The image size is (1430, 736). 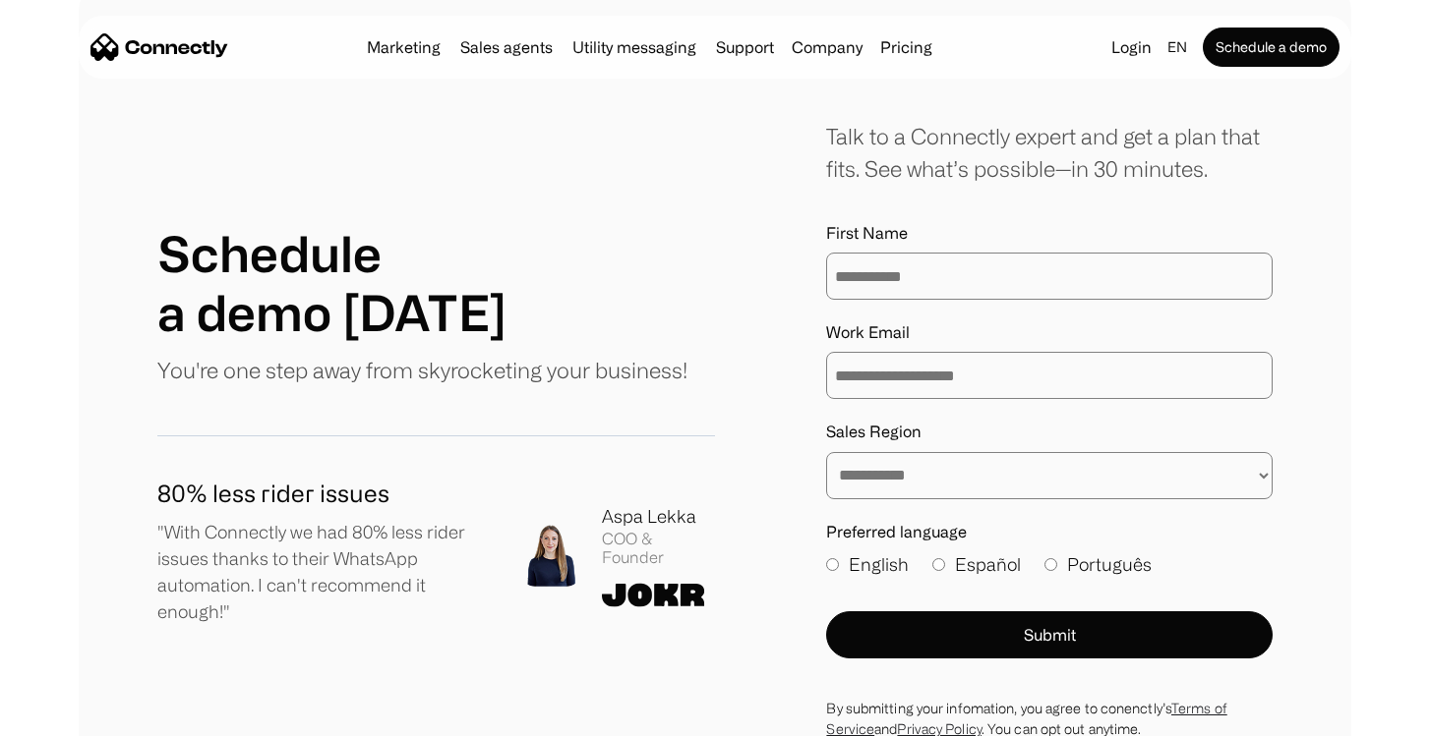 What do you see at coordinates (1026, 719) in the screenshot?
I see `a: Terms of Service` at bounding box center [1026, 719].